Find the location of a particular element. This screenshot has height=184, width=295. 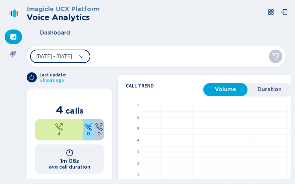

span: Volume is located at coordinates (226, 89).